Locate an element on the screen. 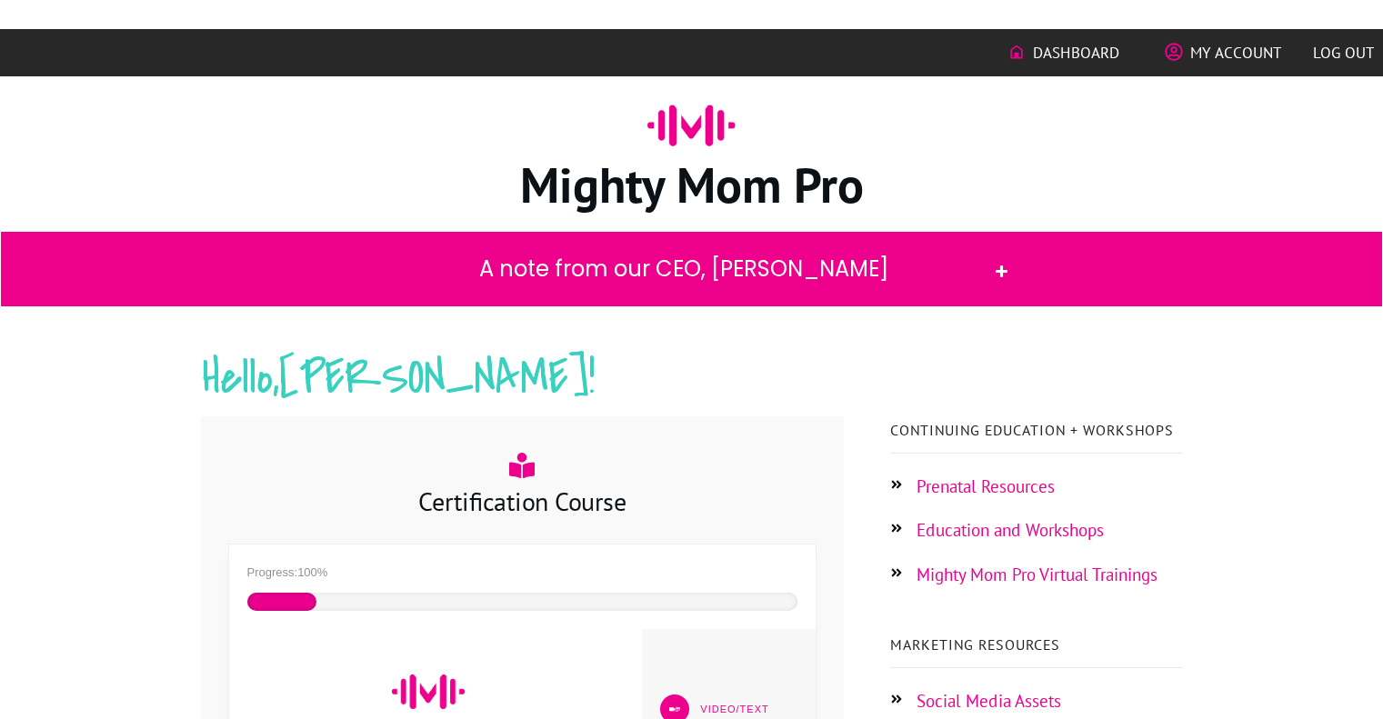  h3: Certification Course is located at coordinates (522, 501).